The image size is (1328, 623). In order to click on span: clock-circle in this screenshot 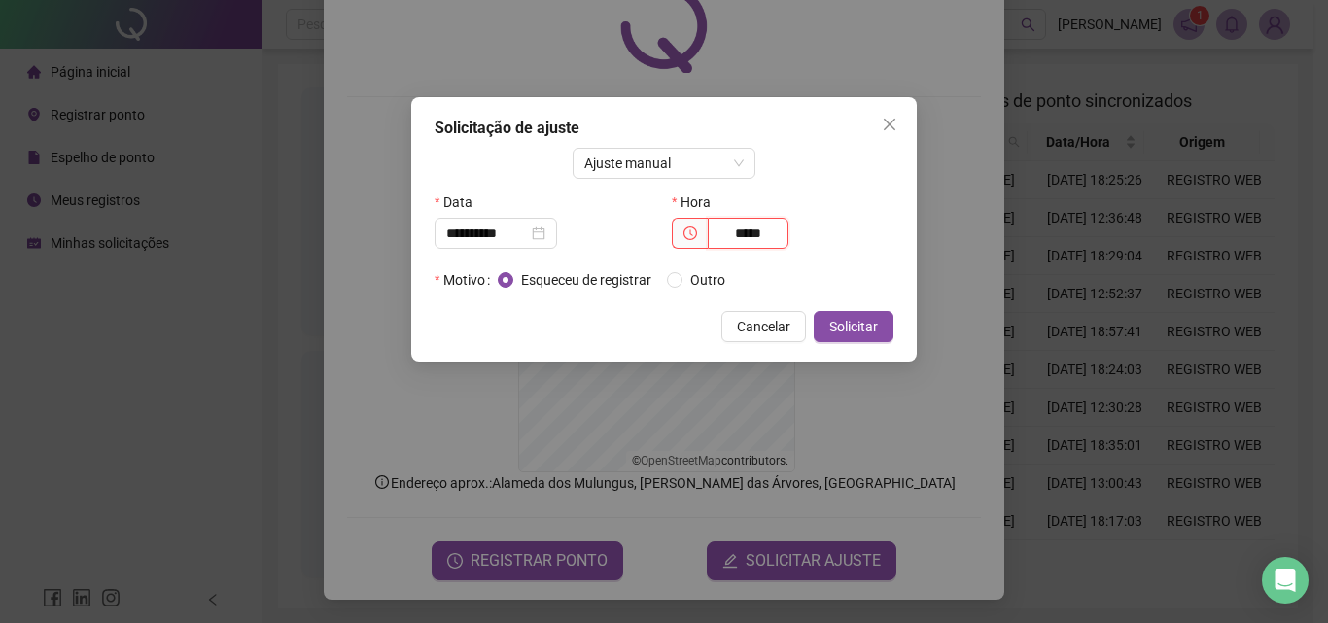, I will do `click(690, 233)`.